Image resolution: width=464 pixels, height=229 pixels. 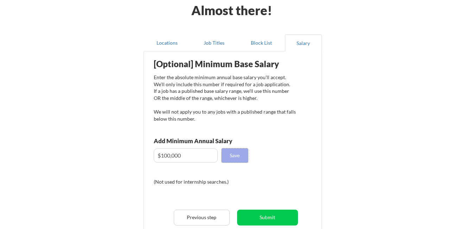 What do you see at coordinates (209, 141) in the screenshot?
I see `div: Add Minimum Annual Salary` at bounding box center [209, 141].